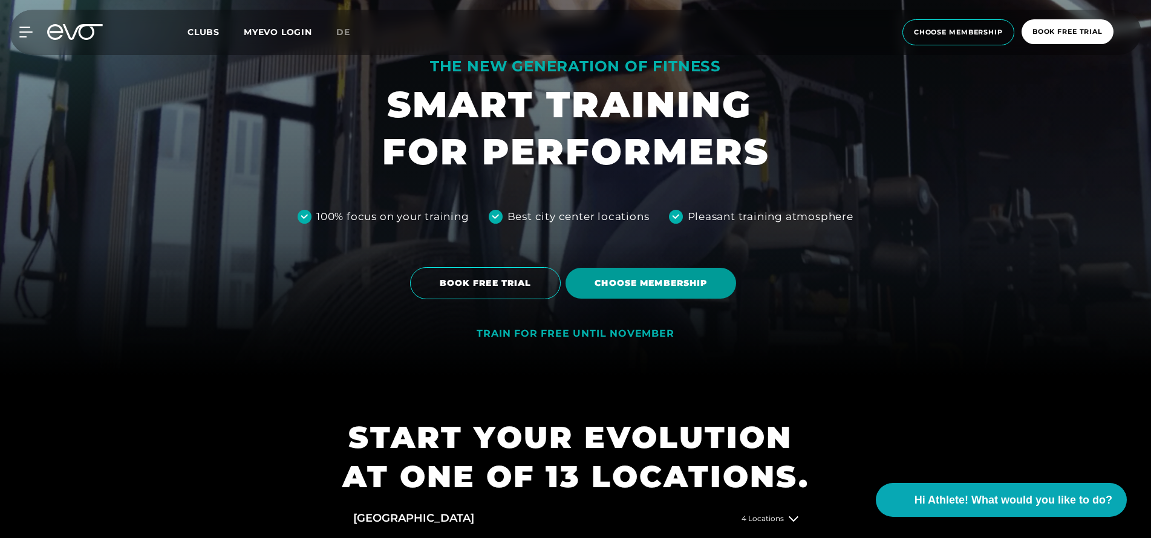  Describe the element at coordinates (576, 128) in the screenshot. I see `h1: SMART TRAINING FOR PERFORMERS` at that location.